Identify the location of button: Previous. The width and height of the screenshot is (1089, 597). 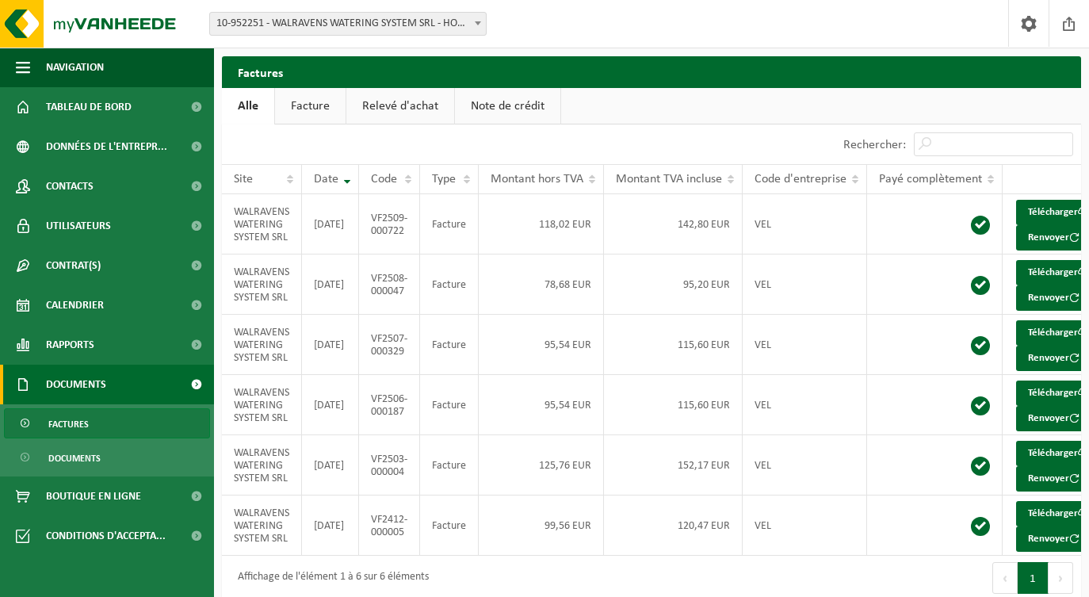
(1005, 578).